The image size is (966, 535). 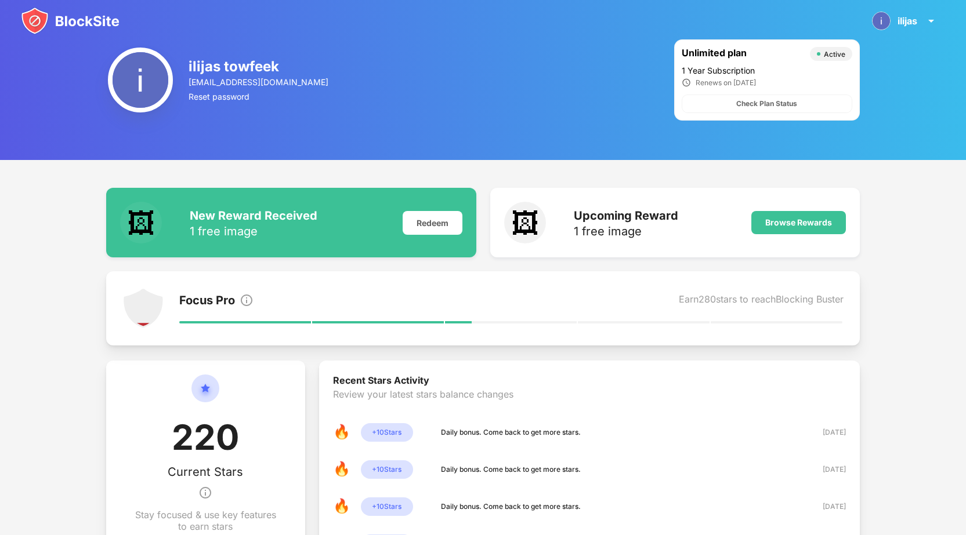 What do you see at coordinates (626, 216) in the screenshot?
I see `div: Upcoming Reward` at bounding box center [626, 216].